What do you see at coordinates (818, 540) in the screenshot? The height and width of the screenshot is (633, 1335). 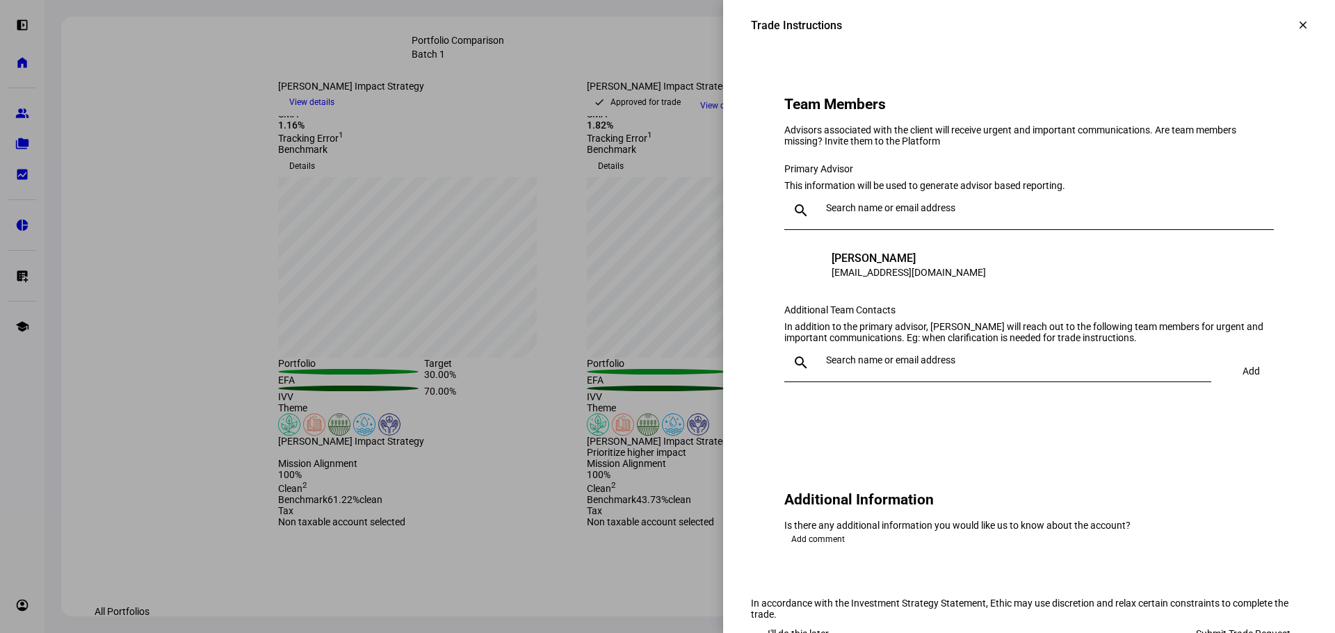 I see `button: Add comment` at bounding box center [818, 540].